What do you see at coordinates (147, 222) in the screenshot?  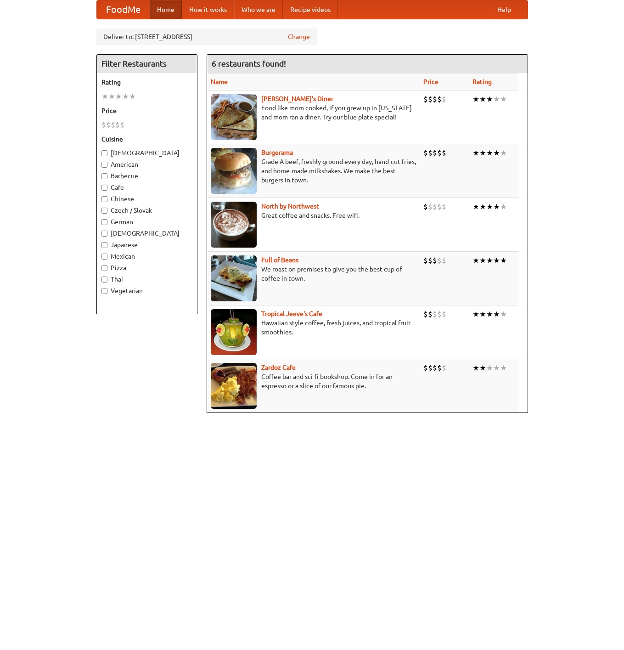 I see `label: German` at bounding box center [147, 222].